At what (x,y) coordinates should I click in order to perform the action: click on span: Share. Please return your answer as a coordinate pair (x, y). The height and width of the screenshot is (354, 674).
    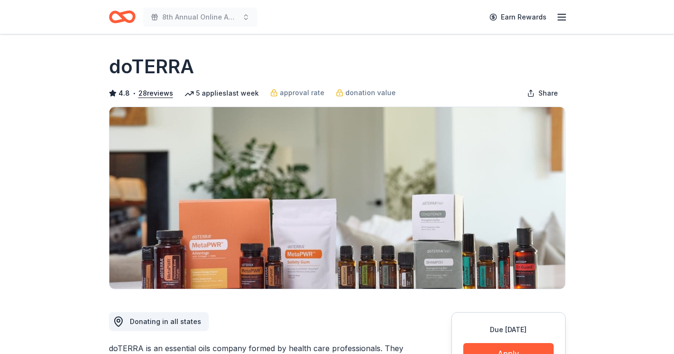
    Looking at the image, I should click on (548, 93).